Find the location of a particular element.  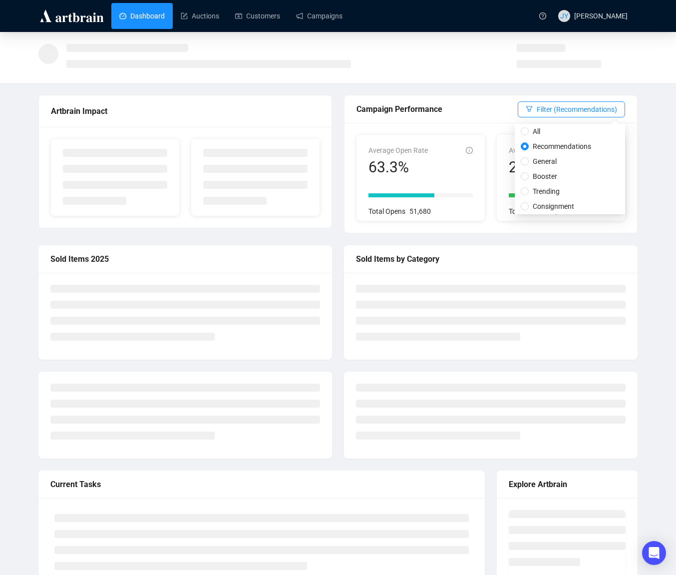

span: Total Opens is located at coordinates (387, 211).